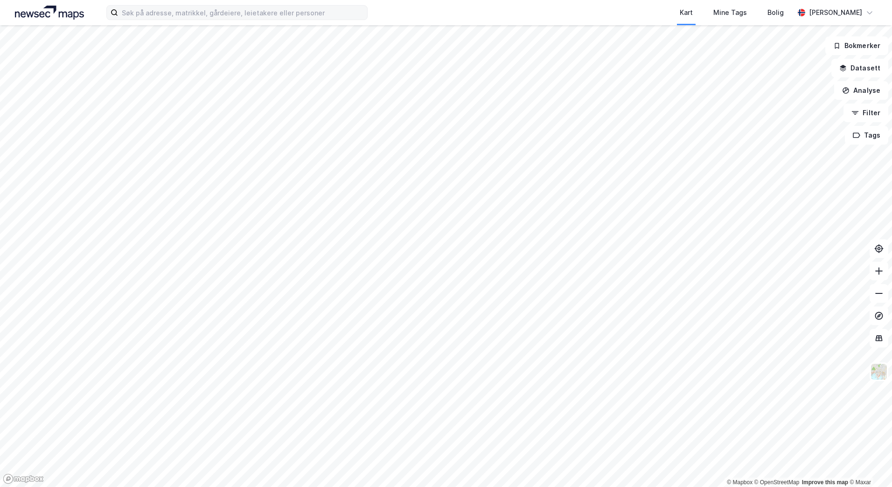 Image resolution: width=892 pixels, height=487 pixels. What do you see at coordinates (866, 135) in the screenshot?
I see `button: Tags` at bounding box center [866, 135].